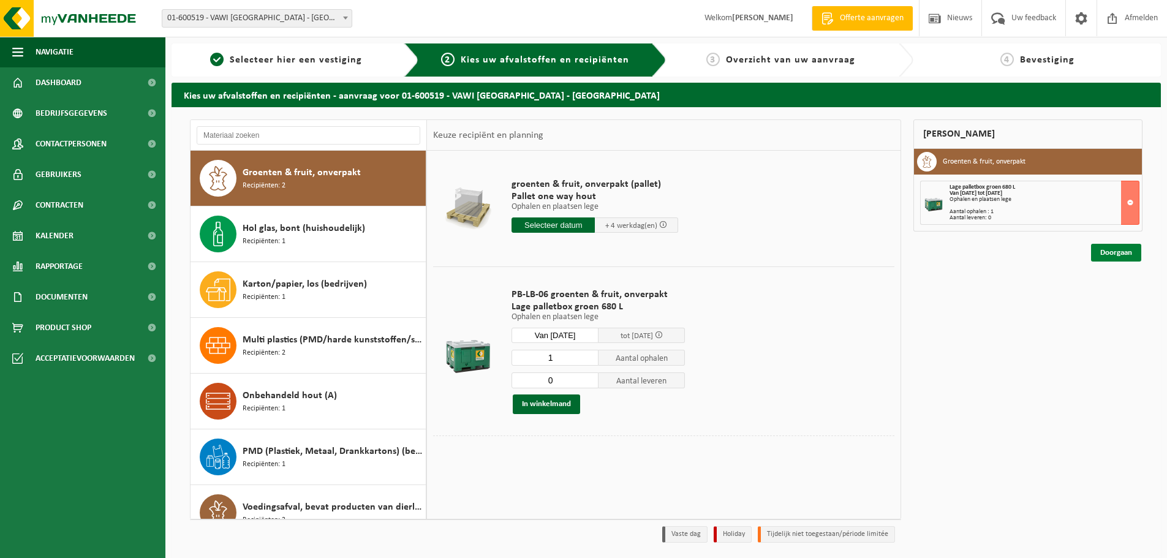 Image resolution: width=1167 pixels, height=558 pixels. What do you see at coordinates (871, 18) in the screenshot?
I see `span: Offerte aanvragen` at bounding box center [871, 18].